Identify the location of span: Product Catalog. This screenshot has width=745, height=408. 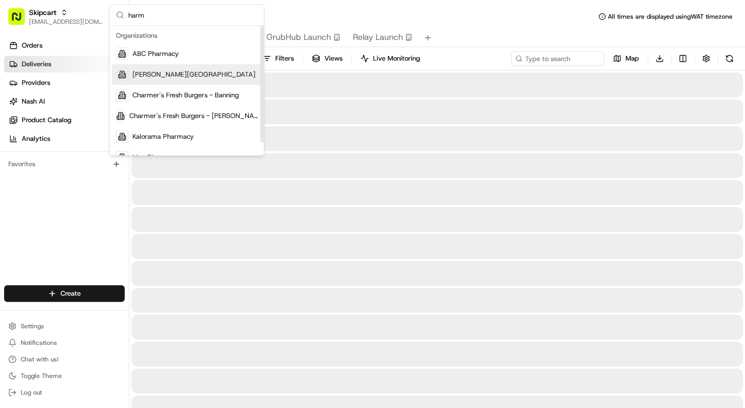
(47, 120).